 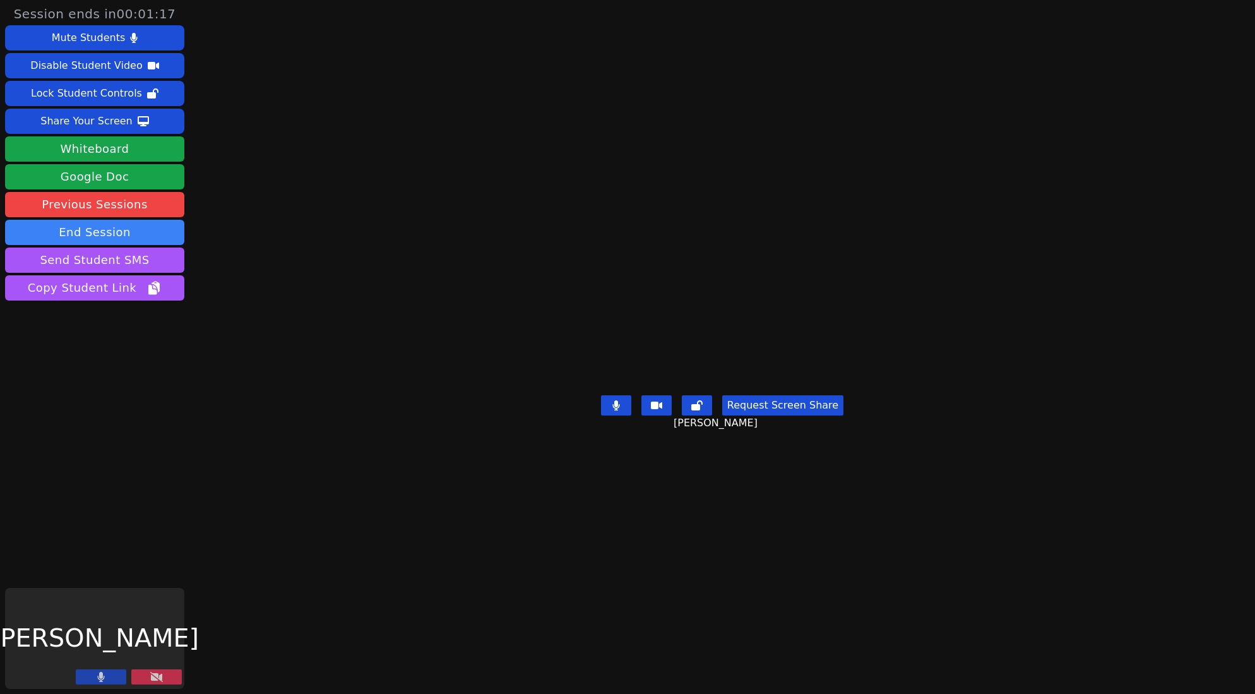 What do you see at coordinates (783, 405) in the screenshot?
I see `button: Request Screen Share` at bounding box center [783, 405].